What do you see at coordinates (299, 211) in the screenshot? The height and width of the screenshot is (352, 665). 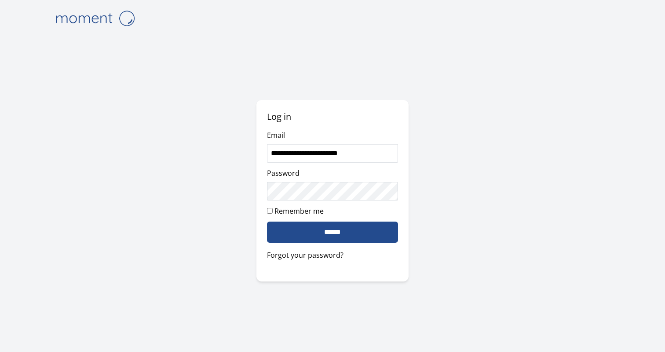 I see `label: Remember me` at bounding box center [299, 211].